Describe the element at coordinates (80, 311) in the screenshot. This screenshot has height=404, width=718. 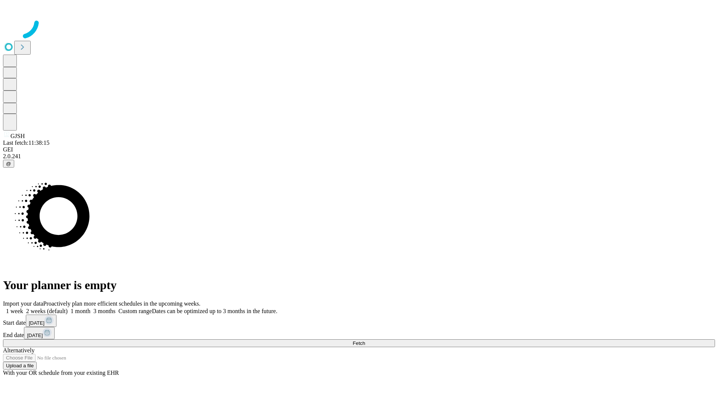
I see `span: 1 month` at that location.